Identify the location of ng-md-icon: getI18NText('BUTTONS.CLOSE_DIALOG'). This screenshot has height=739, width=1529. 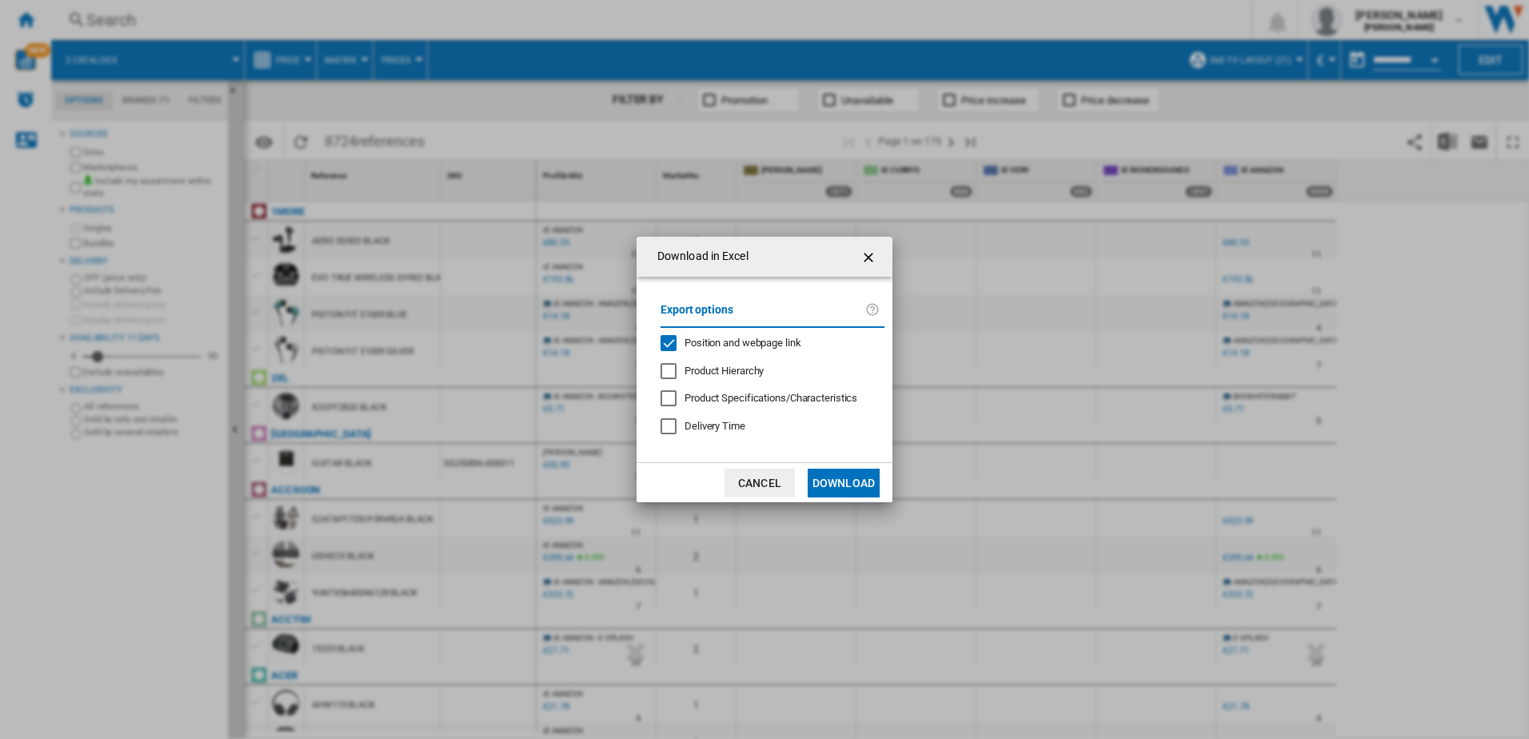
(870, 258).